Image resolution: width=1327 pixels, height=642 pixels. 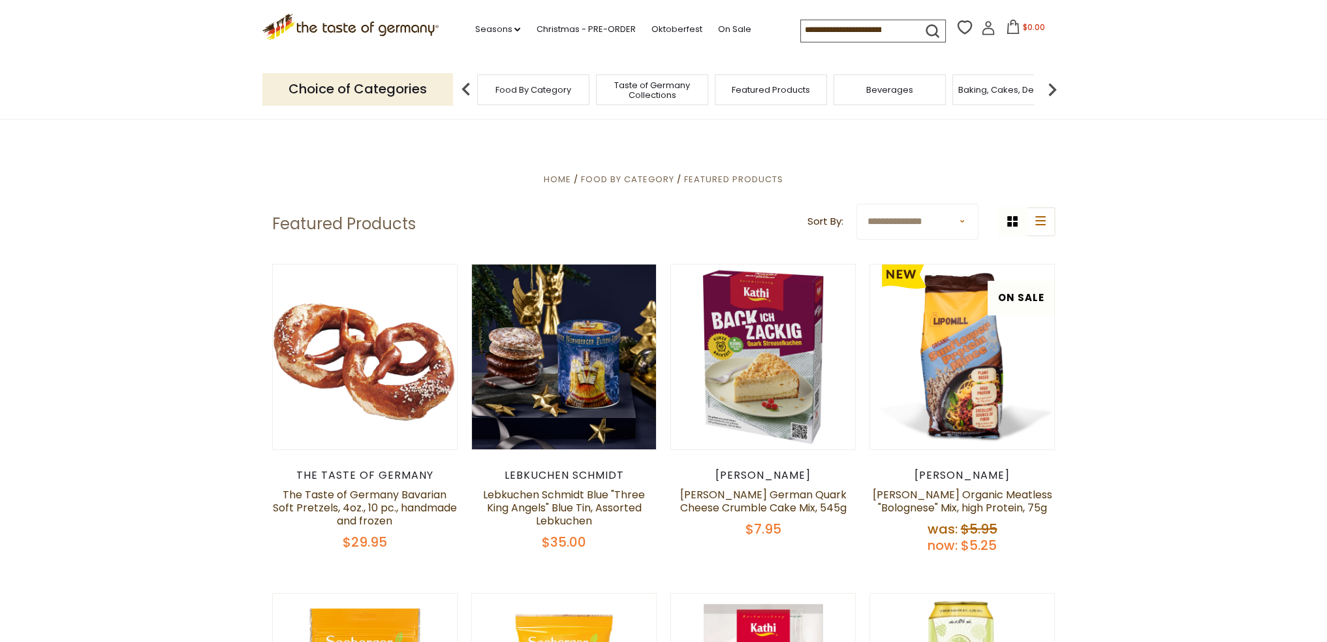 I want to click on span: $35.00, so click(x=564, y=542).